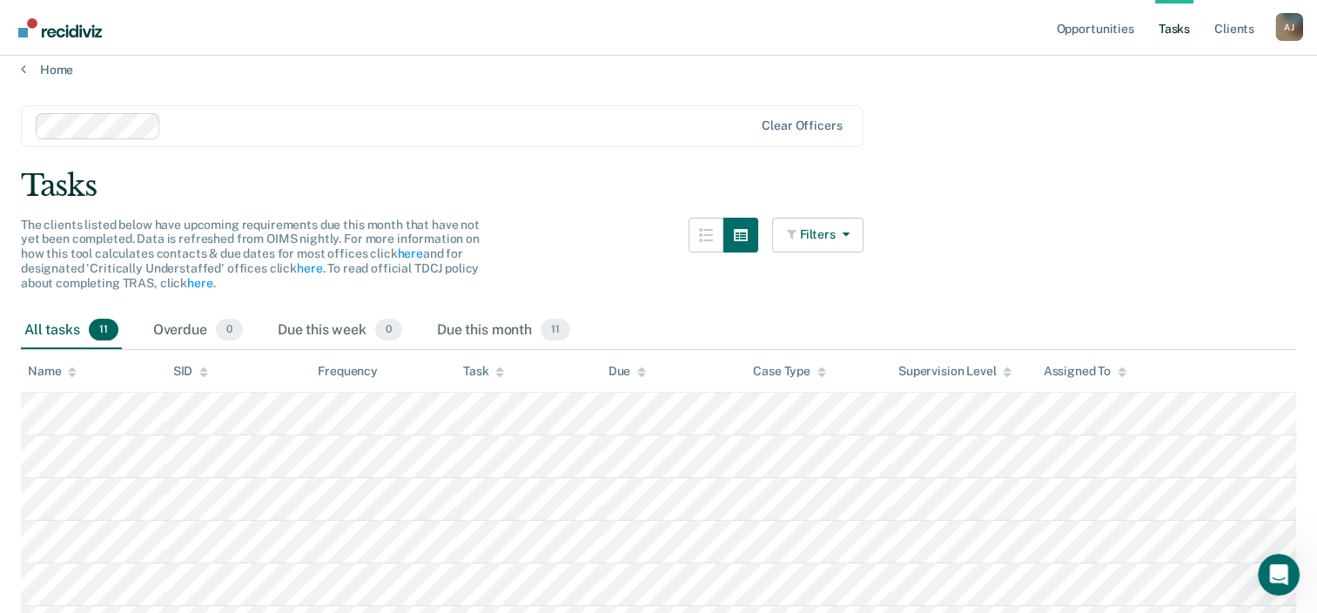 The image size is (1317, 613). What do you see at coordinates (71, 331) in the screenshot?
I see `div: All tasks11` at bounding box center [71, 331].